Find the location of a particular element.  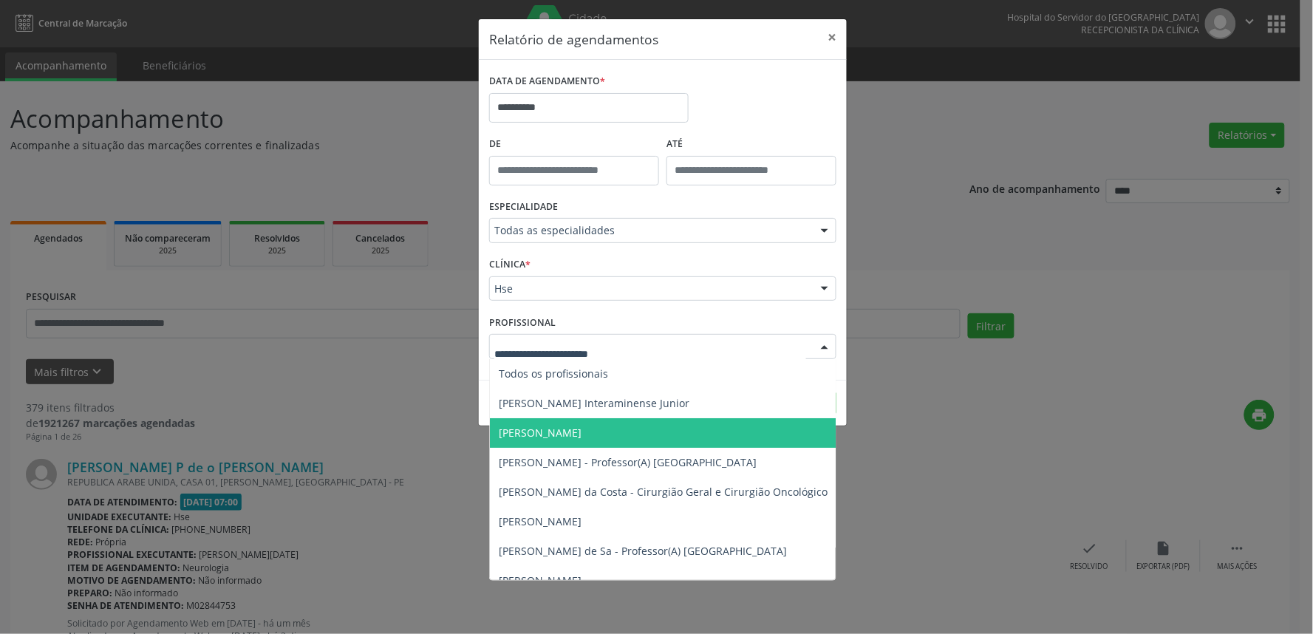

span: Hse is located at coordinates (650, 289).